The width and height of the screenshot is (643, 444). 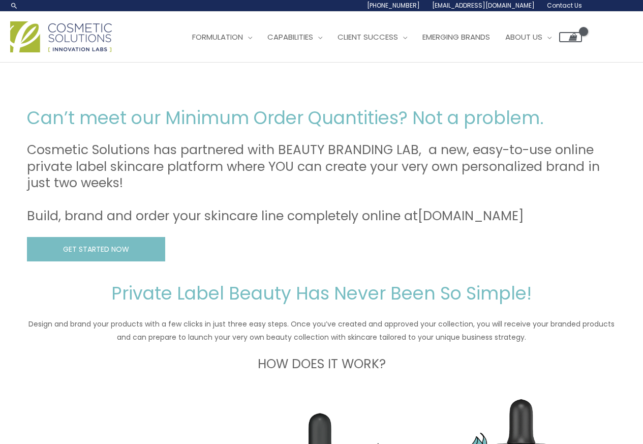 What do you see at coordinates (217, 37) in the screenshot?
I see `span: Formulation` at bounding box center [217, 37].